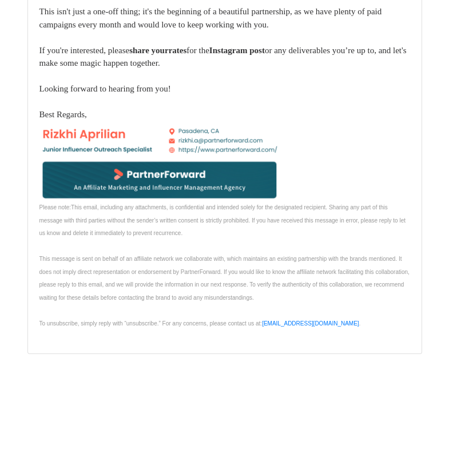 This screenshot has width=449, height=457. What do you see at coordinates (224, 278) in the screenshot?
I see `span: This message is sent on behalf of an affiliate network we collaborate with, which maintains an ex...` at bounding box center [224, 278].